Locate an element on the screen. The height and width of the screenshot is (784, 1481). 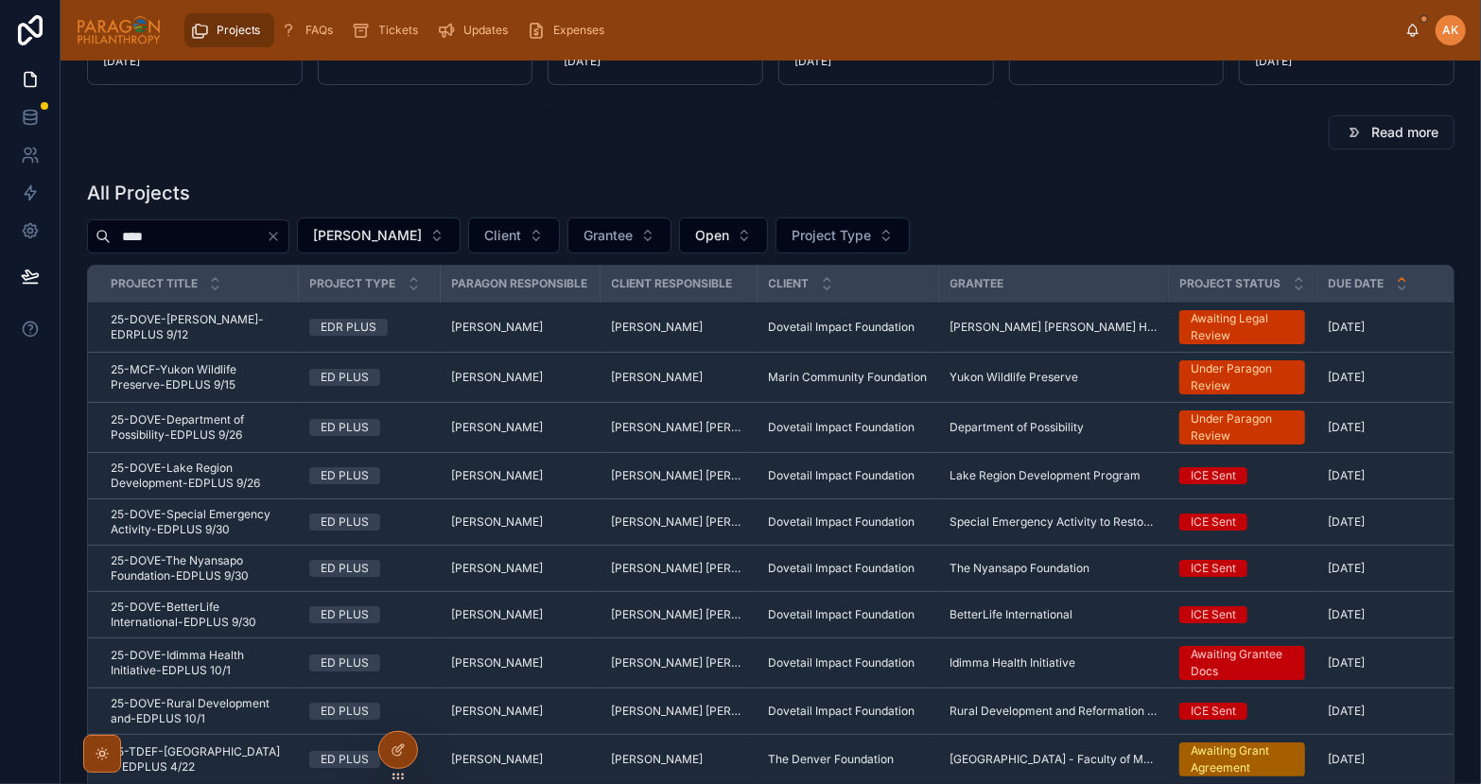
span: AK is located at coordinates (1451, 30).